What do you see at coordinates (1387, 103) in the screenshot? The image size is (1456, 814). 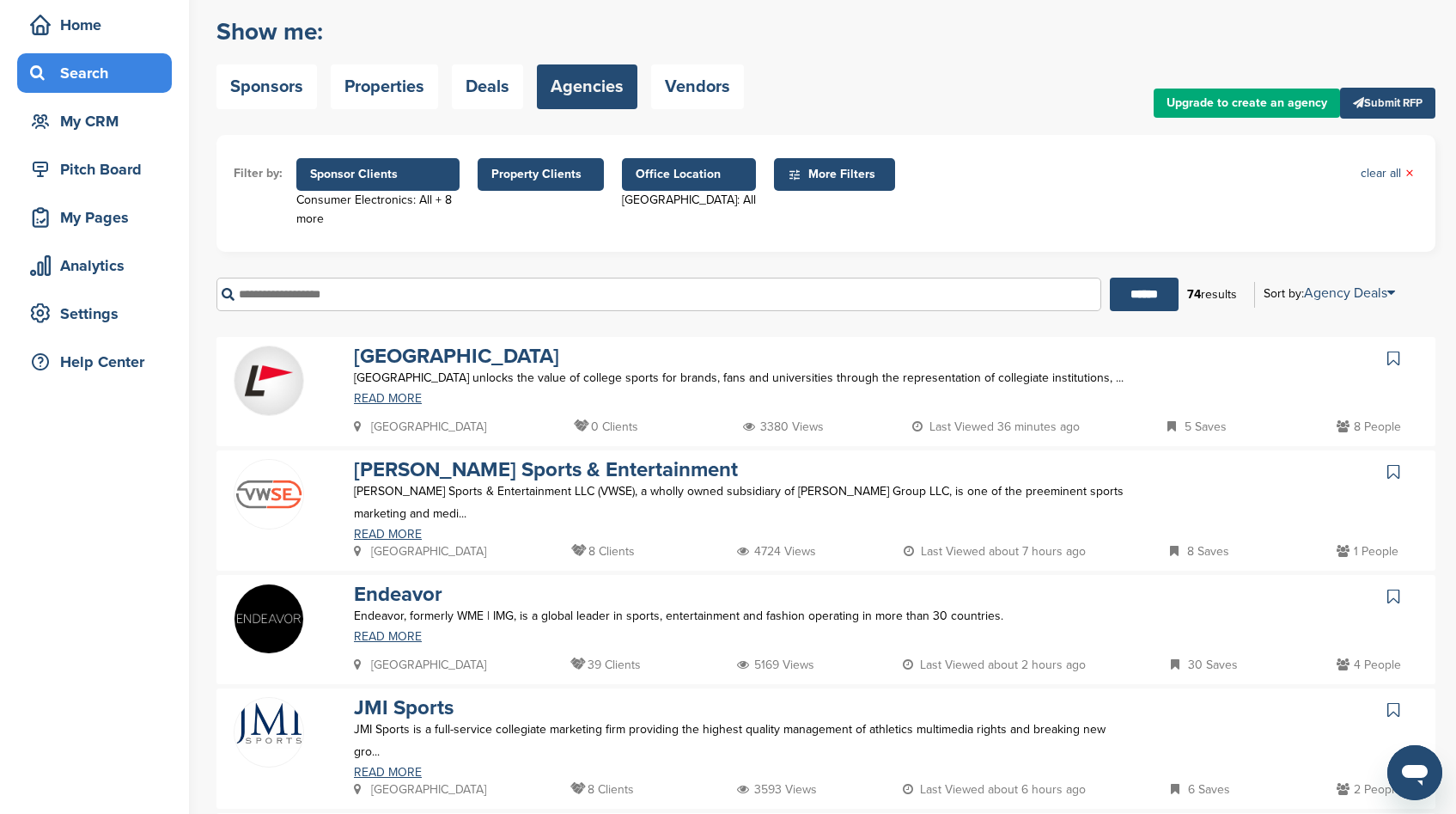 I see `a: Submit RFP` at bounding box center [1387, 103].